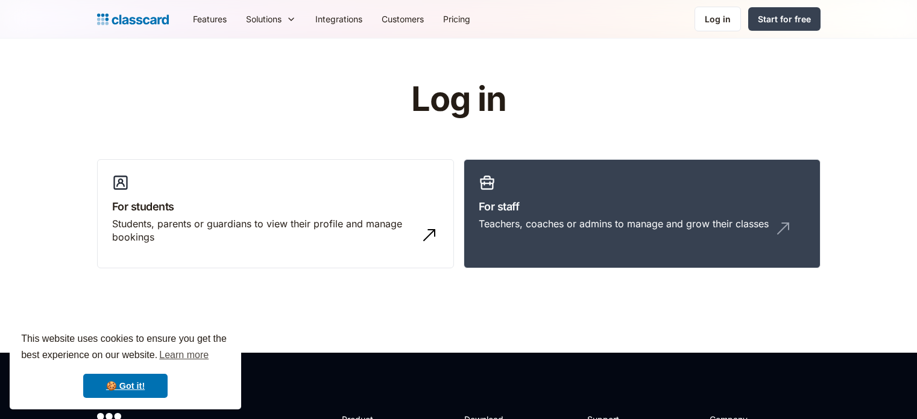 The width and height of the screenshot is (917, 419). I want to click on div: Start for free, so click(784, 19).